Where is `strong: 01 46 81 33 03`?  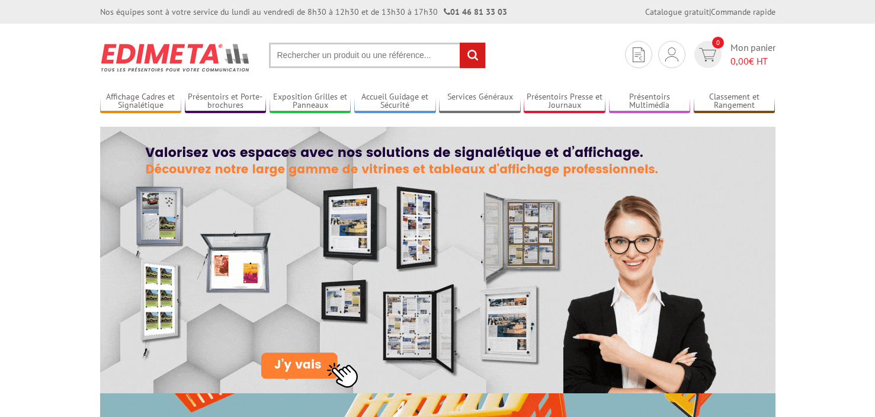 strong: 01 46 81 33 03 is located at coordinates (475, 12).